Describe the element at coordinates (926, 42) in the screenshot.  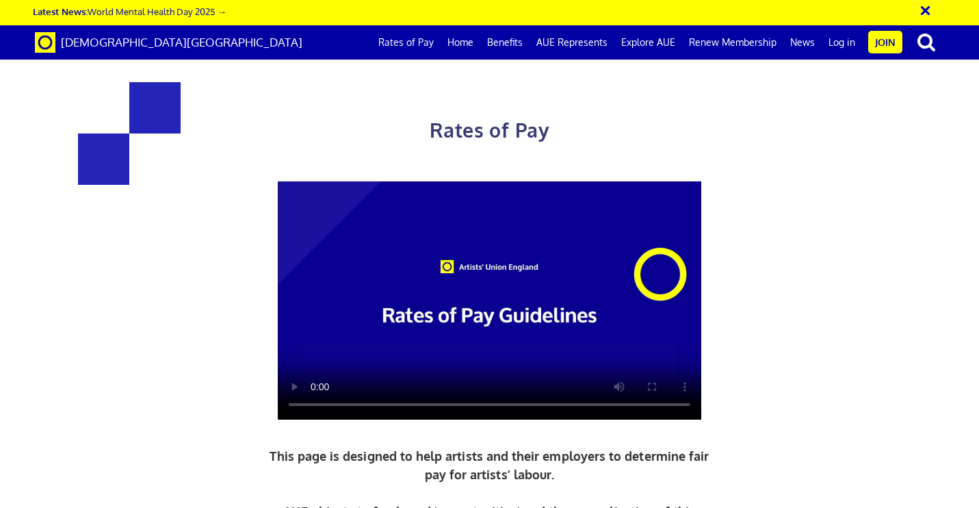
I see `button: search` at that location.